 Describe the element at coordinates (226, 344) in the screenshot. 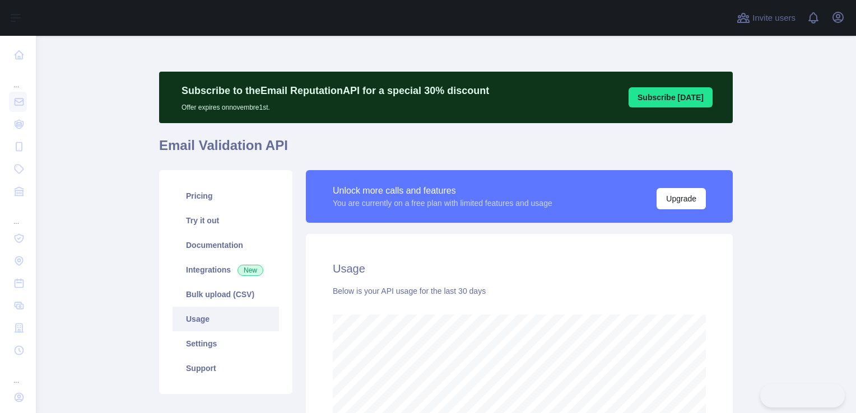

I see `a: Settings` at that location.